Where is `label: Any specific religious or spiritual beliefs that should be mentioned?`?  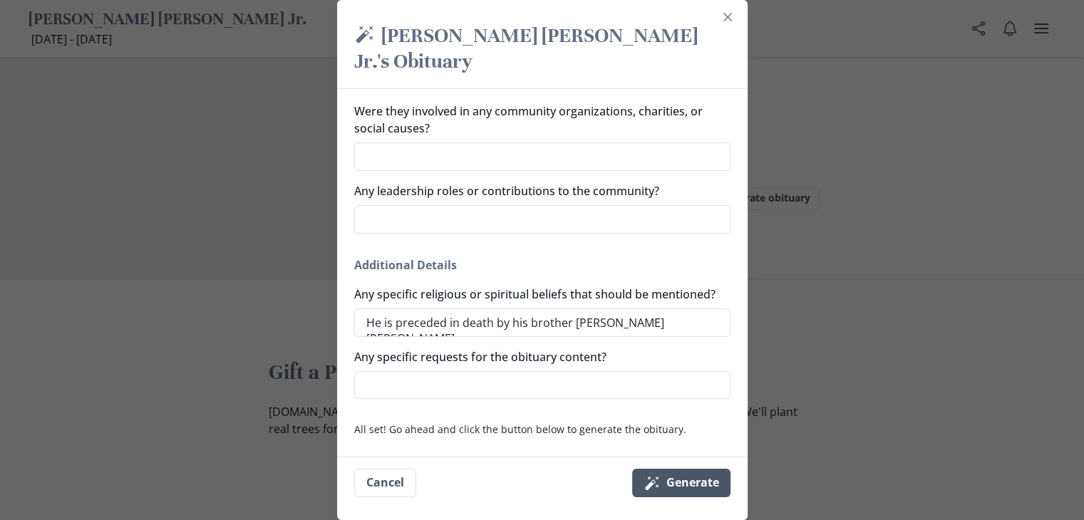
label: Any specific religious or spiritual beliefs that should be mentioned? is located at coordinates (538, 294).